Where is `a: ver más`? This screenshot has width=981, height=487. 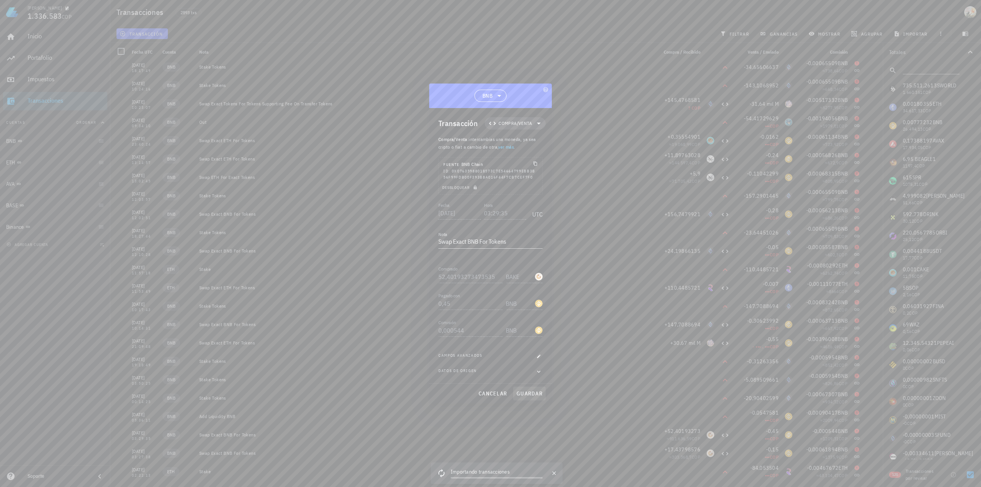 a: ver más is located at coordinates (506, 147).